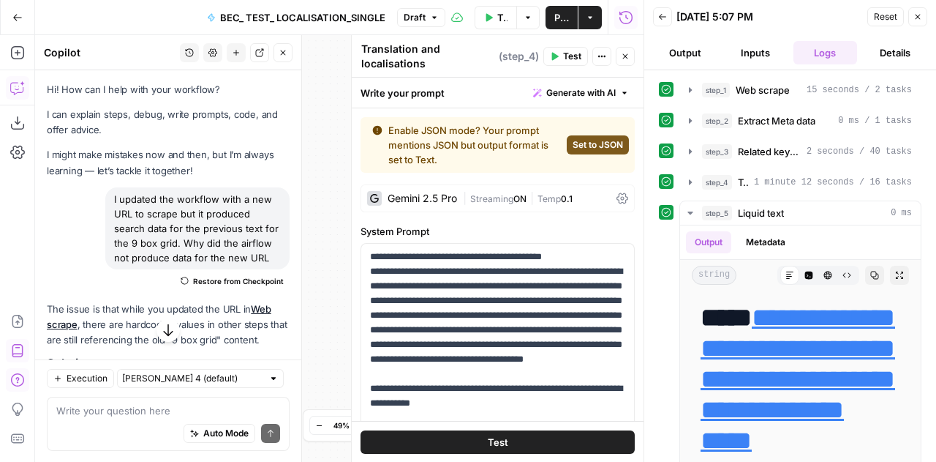  I want to click on button: Metadata, so click(766, 242).